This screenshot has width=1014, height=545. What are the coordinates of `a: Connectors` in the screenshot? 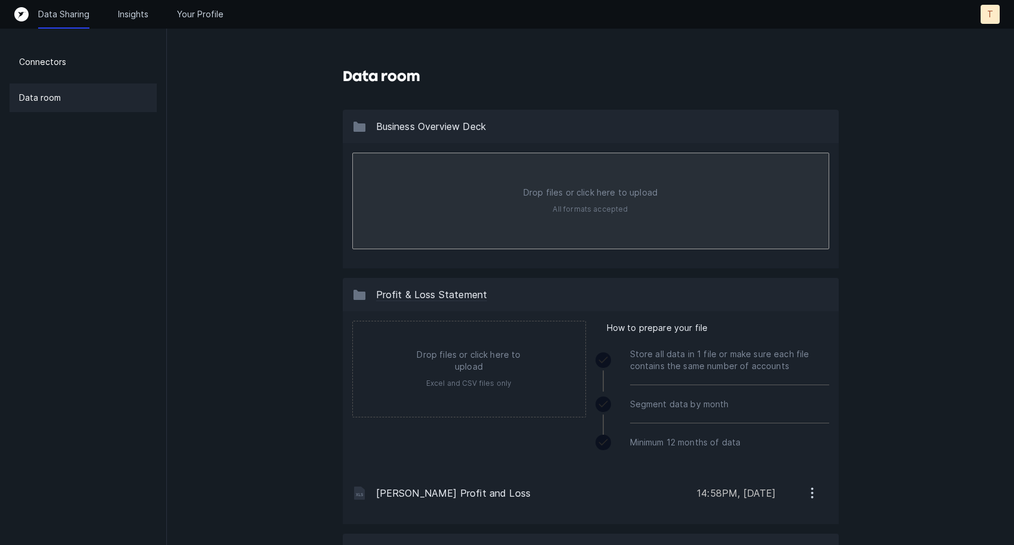 It's located at (83, 62).